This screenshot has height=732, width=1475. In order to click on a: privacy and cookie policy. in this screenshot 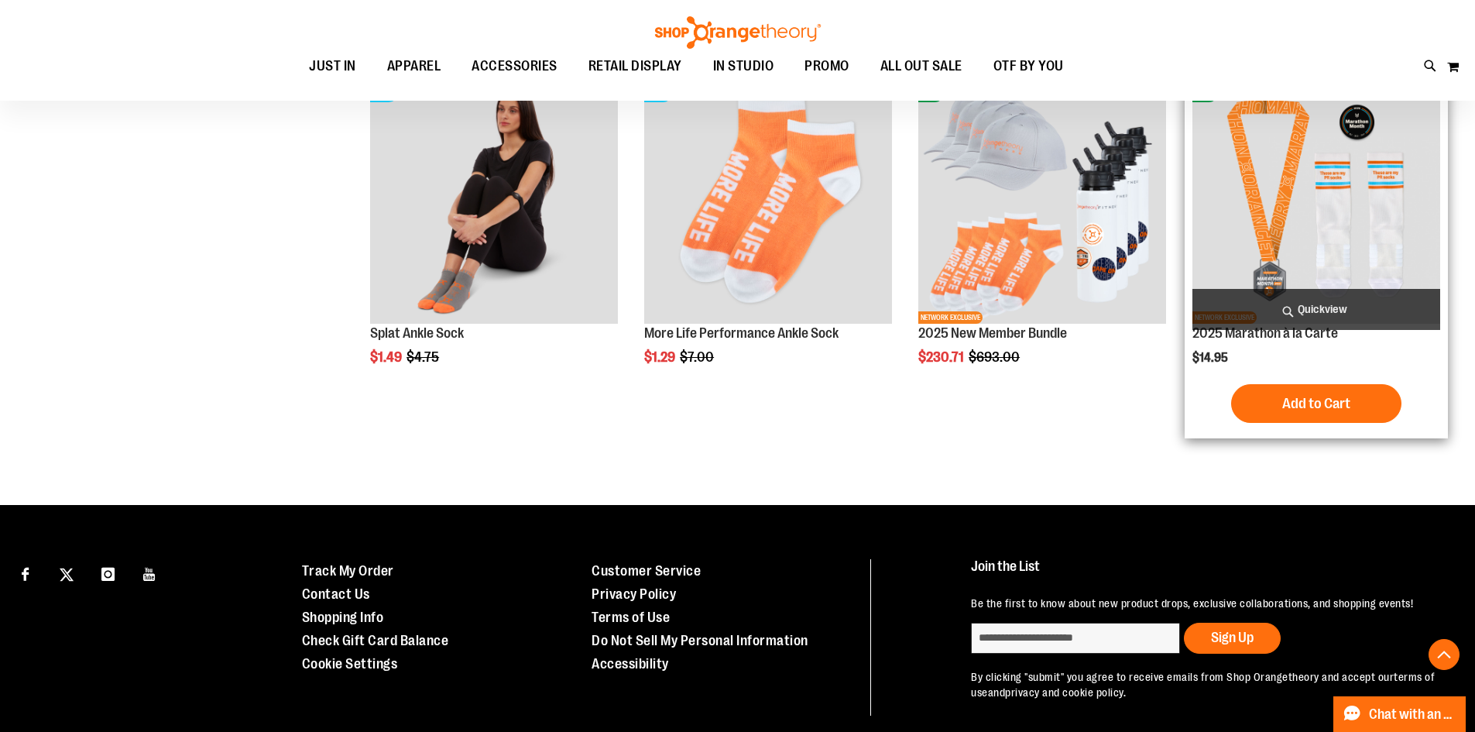, I will do `click(1065, 692)`.